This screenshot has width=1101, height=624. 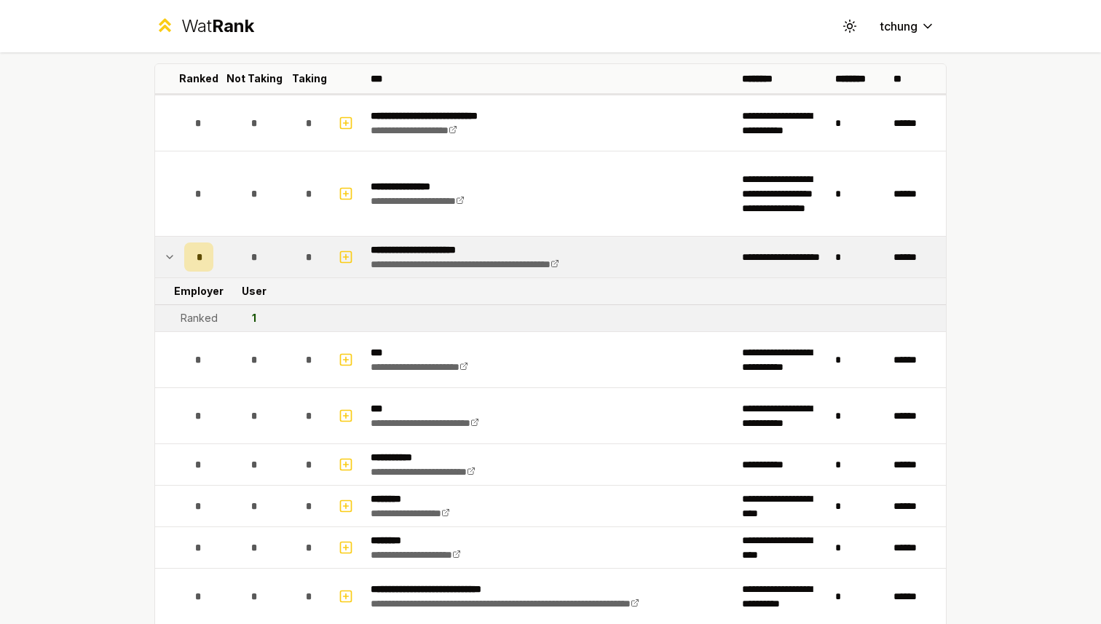 What do you see at coordinates (254, 318) in the screenshot?
I see `div: 1` at bounding box center [254, 318].